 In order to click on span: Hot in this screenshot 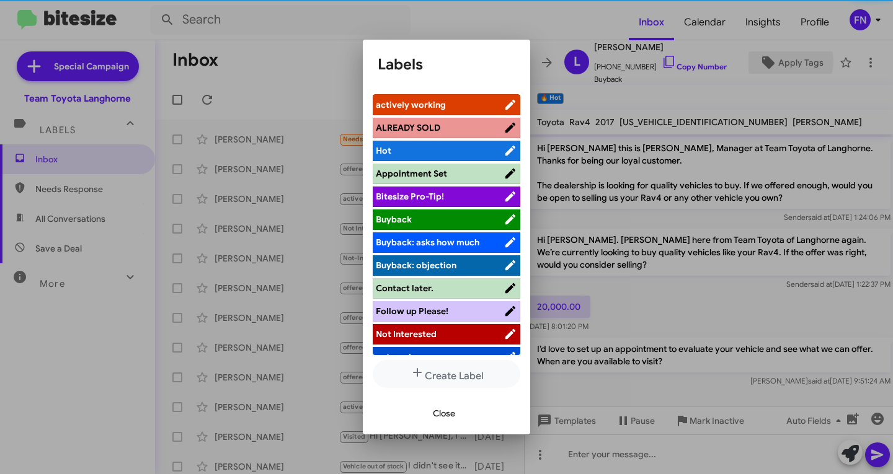, I will do `click(383, 151)`.